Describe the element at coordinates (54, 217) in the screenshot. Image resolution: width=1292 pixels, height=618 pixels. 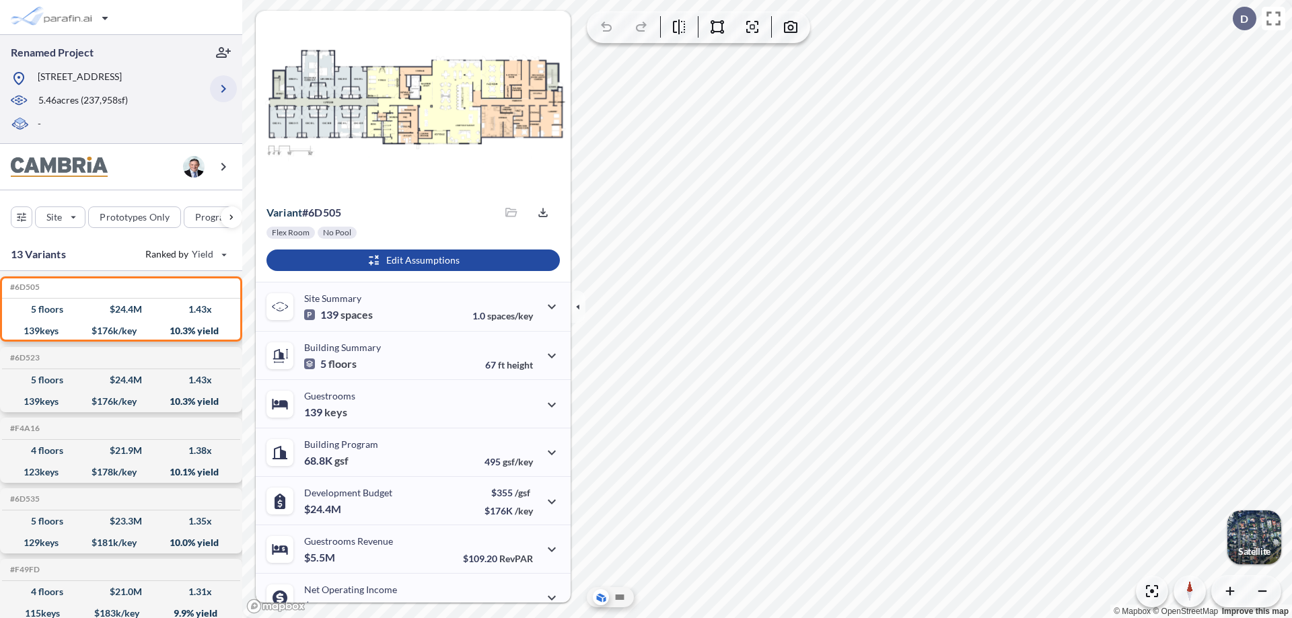
I see `p: Site` at that location.